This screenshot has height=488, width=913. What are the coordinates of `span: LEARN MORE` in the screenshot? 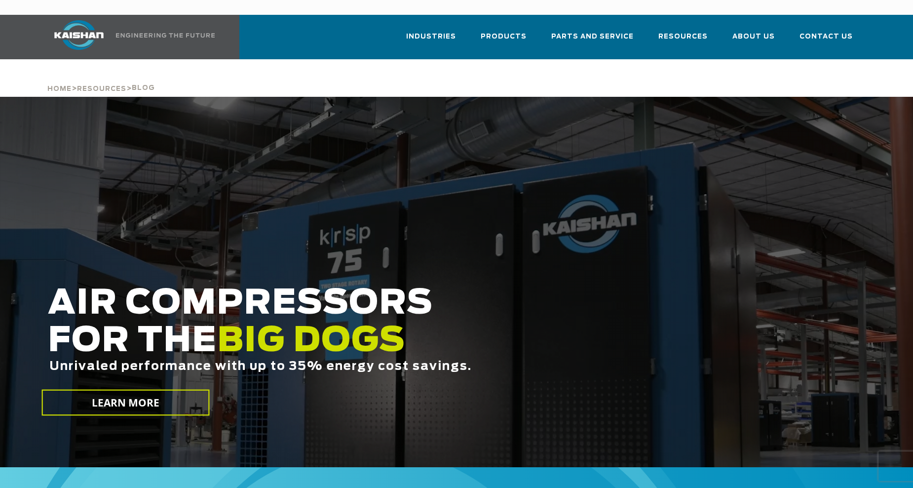 It's located at (126, 402).